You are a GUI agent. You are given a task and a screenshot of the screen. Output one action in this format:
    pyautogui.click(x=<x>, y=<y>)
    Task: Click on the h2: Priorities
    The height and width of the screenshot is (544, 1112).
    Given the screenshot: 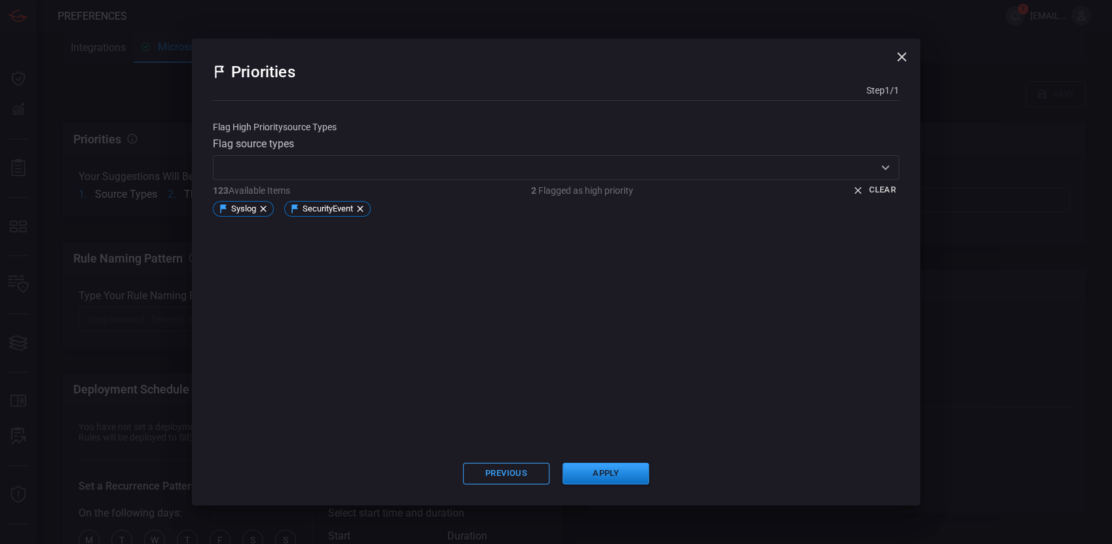 What is the action you would take?
    pyautogui.click(x=263, y=72)
    